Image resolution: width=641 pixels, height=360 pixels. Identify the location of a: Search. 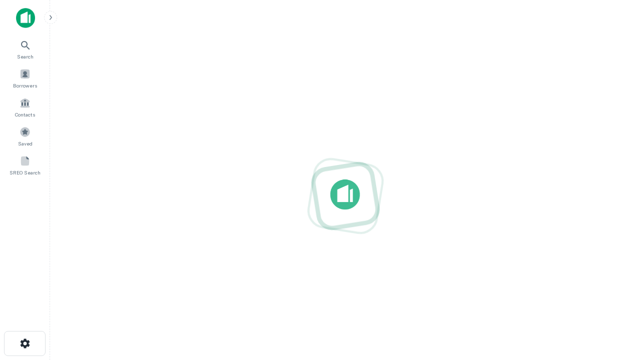
(25, 49).